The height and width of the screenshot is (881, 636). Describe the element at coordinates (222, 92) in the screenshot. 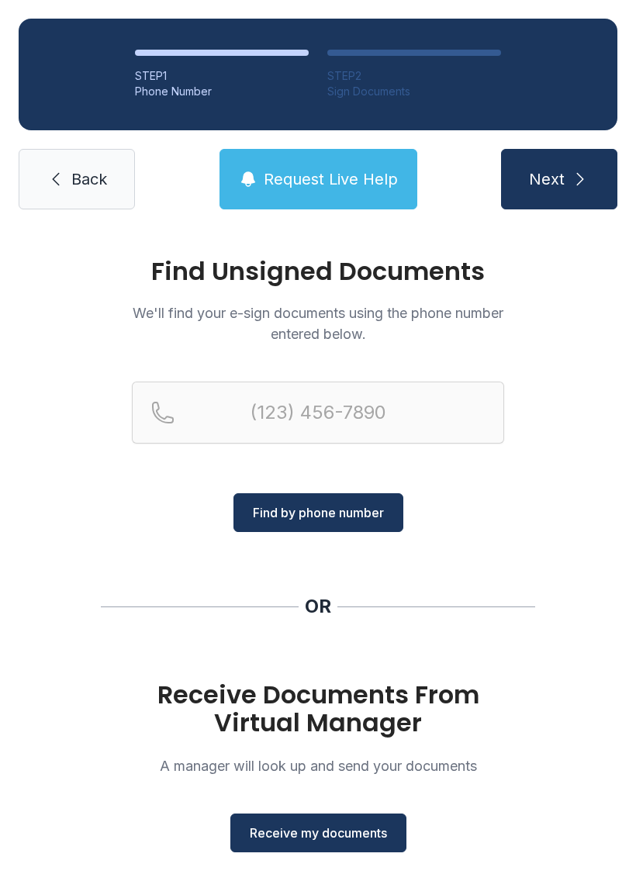

I see `div: Phone Number` at that location.